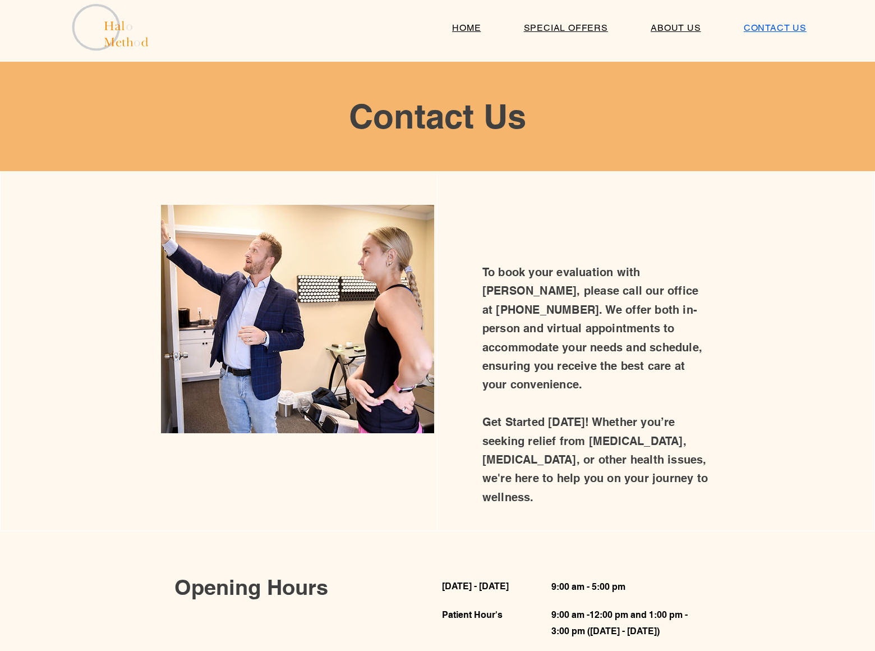  Describe the element at coordinates (251, 587) in the screenshot. I see `span: Opening Hours` at that location.